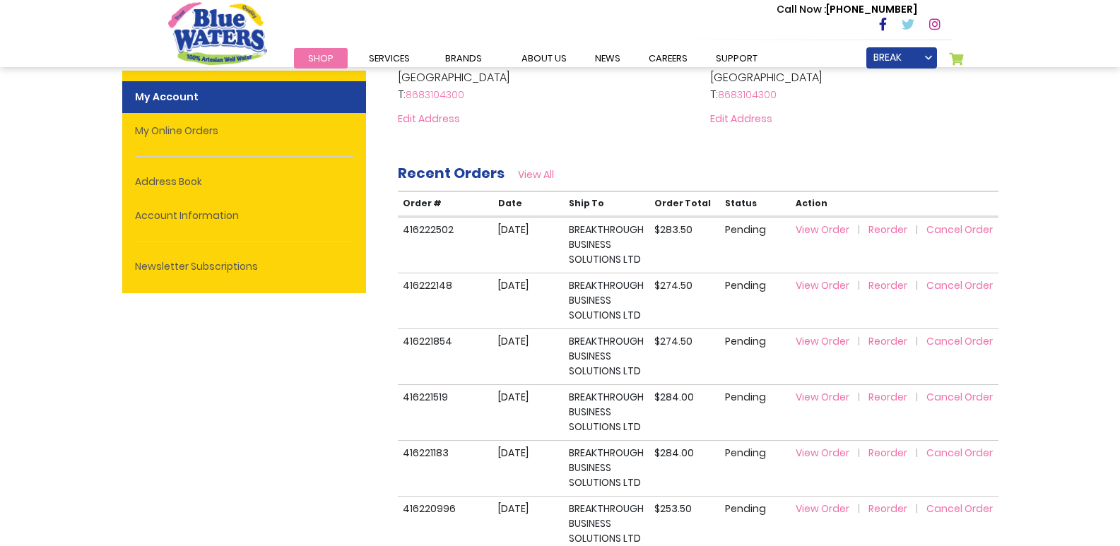  Describe the element at coordinates (390, 58) in the screenshot. I see `span: Services` at that location.